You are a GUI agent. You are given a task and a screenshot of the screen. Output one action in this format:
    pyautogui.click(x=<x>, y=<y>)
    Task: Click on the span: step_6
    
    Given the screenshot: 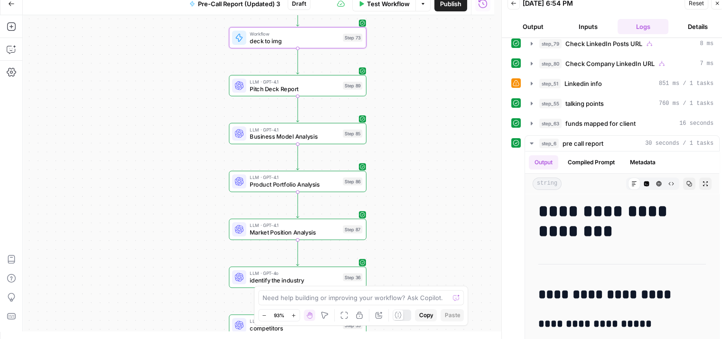 What is the action you would take?
    pyautogui.click(x=549, y=143)
    